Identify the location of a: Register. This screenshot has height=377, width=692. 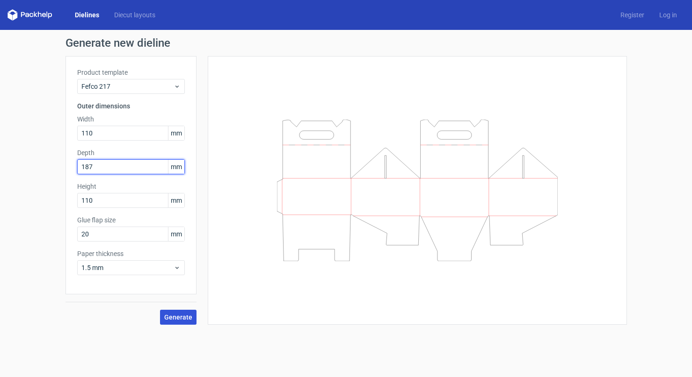
(632, 15).